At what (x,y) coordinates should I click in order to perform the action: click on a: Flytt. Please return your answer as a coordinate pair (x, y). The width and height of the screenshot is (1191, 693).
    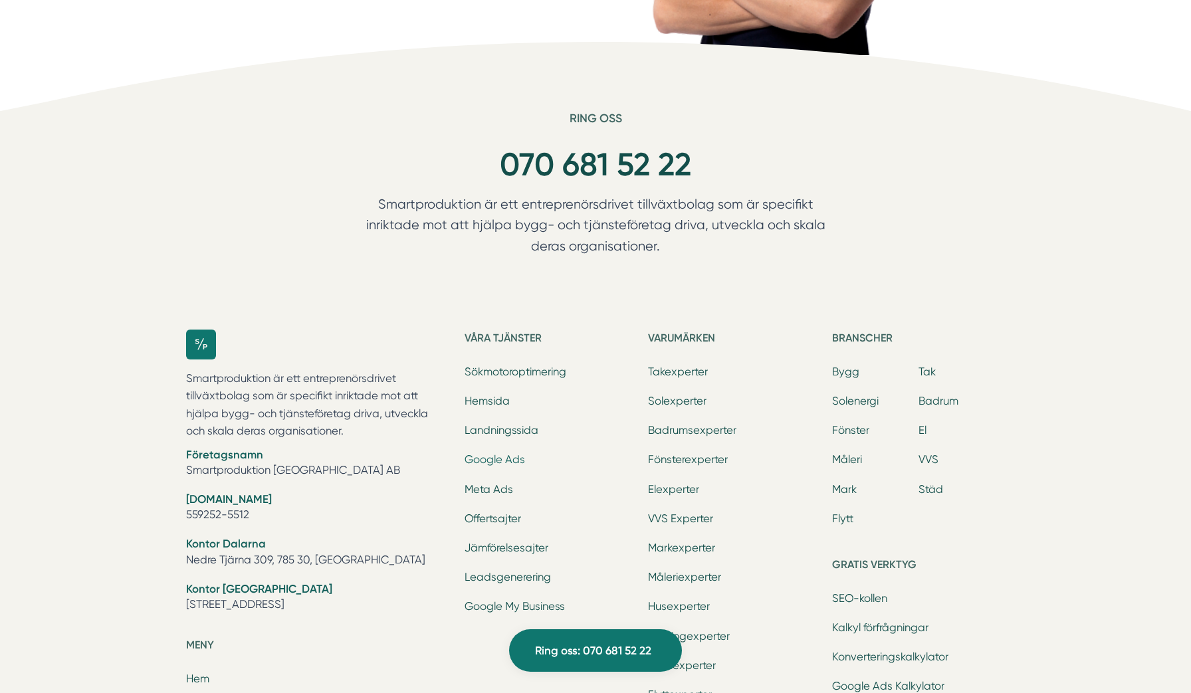
    Looking at the image, I should click on (843, 519).